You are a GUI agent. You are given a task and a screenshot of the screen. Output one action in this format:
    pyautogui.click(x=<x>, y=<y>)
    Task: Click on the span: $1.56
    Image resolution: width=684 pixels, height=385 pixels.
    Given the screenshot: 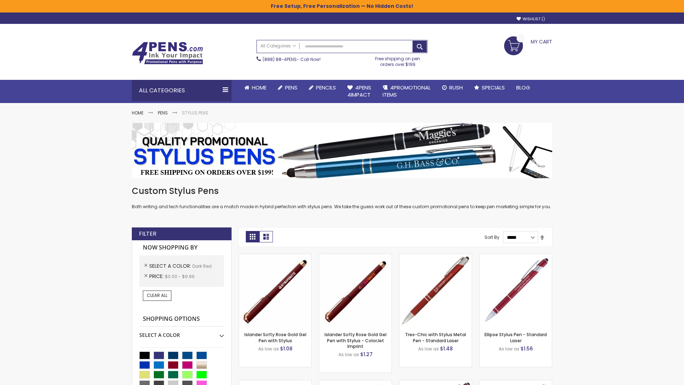 What is the action you would take?
    pyautogui.click(x=527, y=349)
    